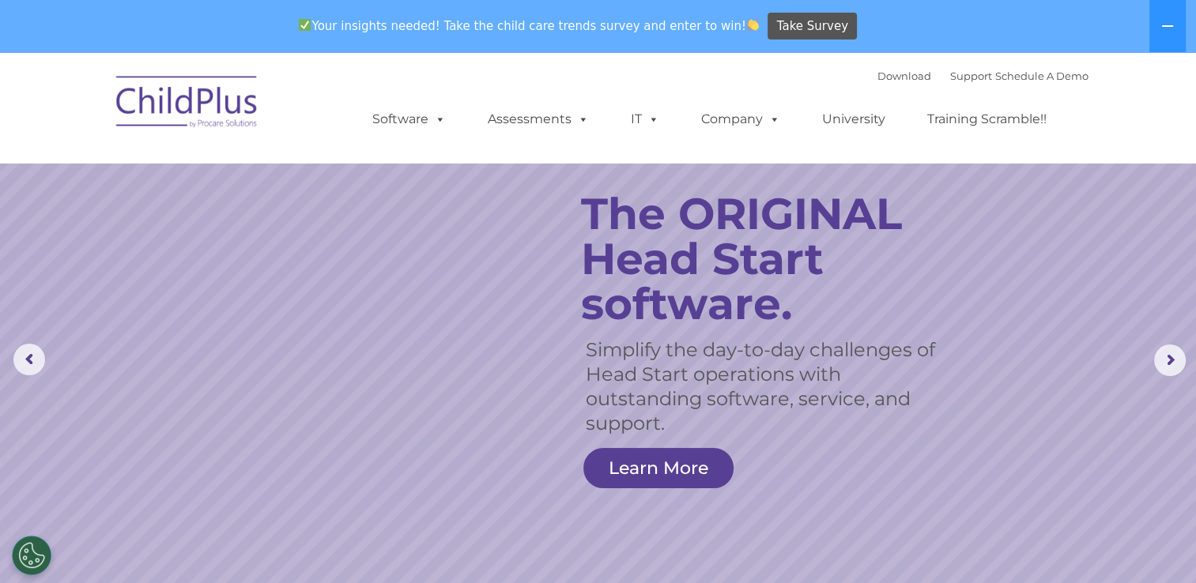 Image resolution: width=1196 pixels, height=583 pixels. What do you see at coordinates (812, 26) in the screenshot?
I see `a: Take Survey` at bounding box center [812, 26].